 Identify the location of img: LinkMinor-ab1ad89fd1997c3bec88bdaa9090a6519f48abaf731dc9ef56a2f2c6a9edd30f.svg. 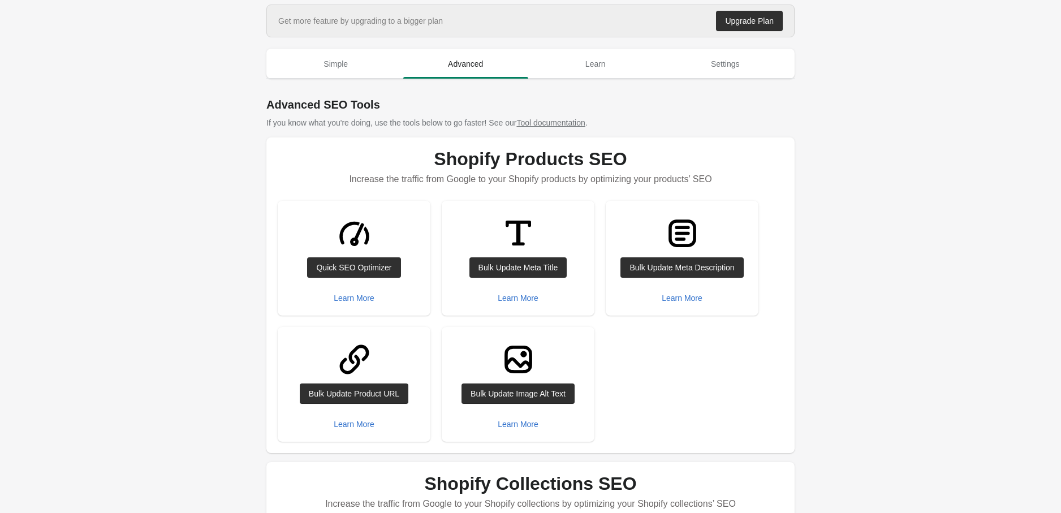
(354, 359).